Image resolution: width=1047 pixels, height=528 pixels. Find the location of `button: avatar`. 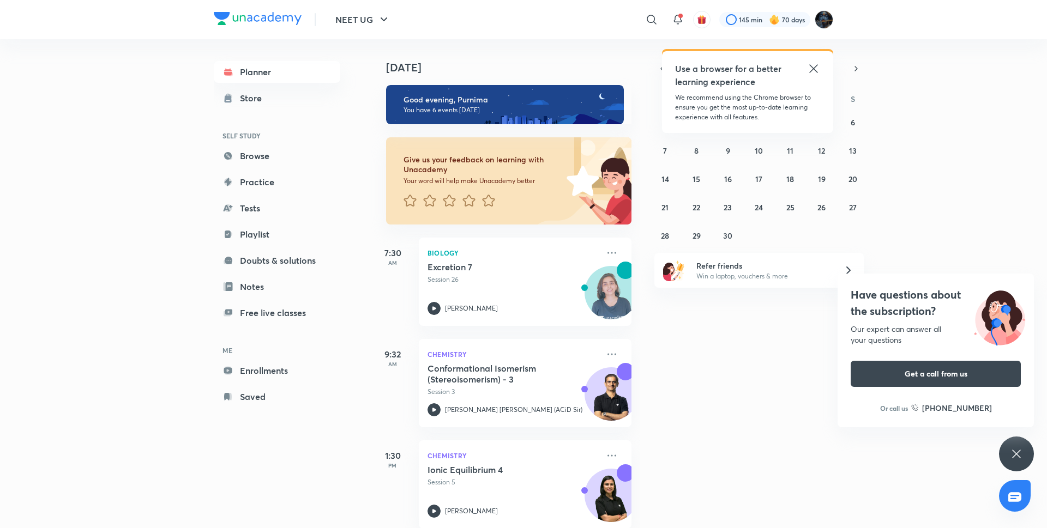

button: avatar is located at coordinates (702, 20).